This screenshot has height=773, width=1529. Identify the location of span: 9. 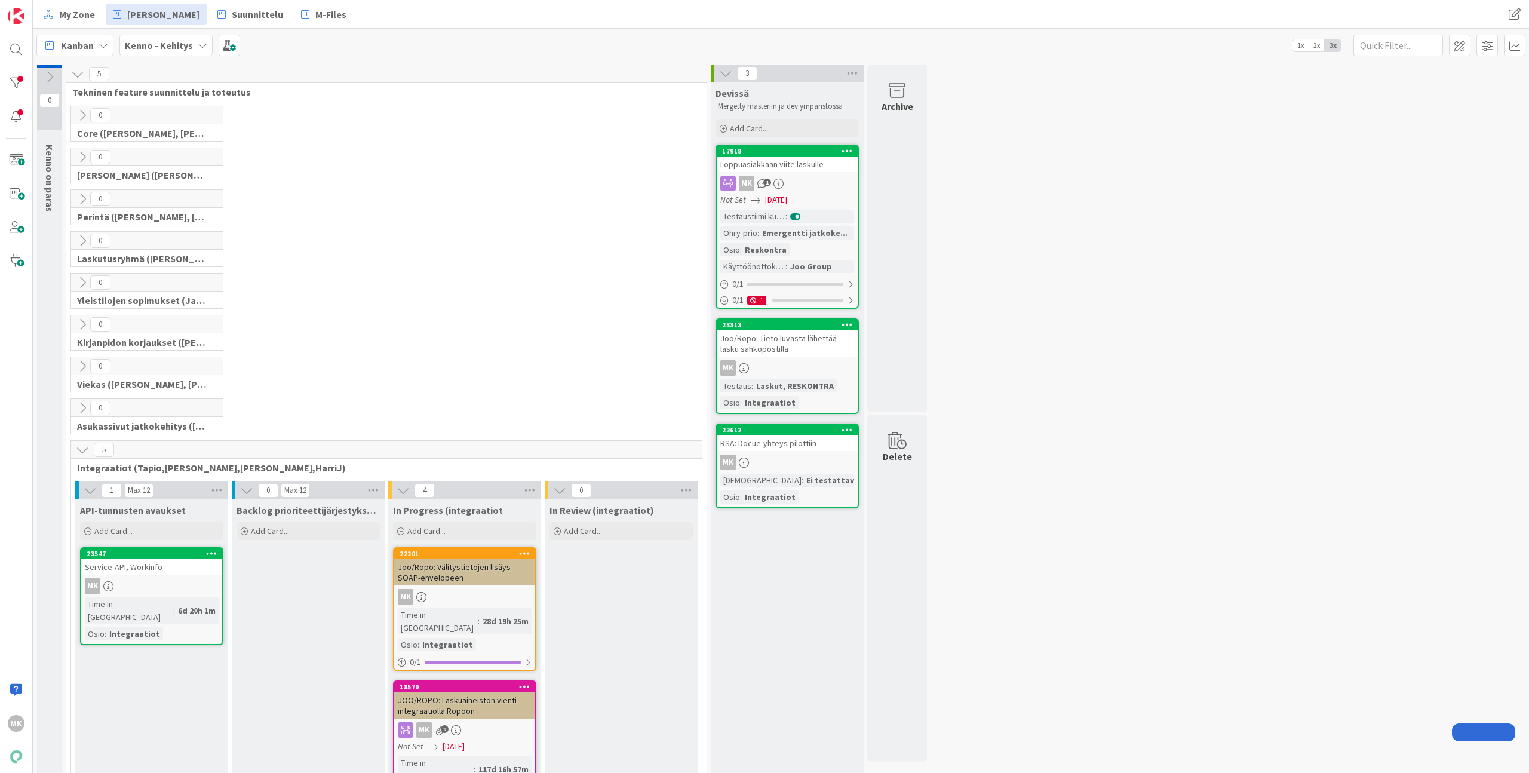
(444, 729).